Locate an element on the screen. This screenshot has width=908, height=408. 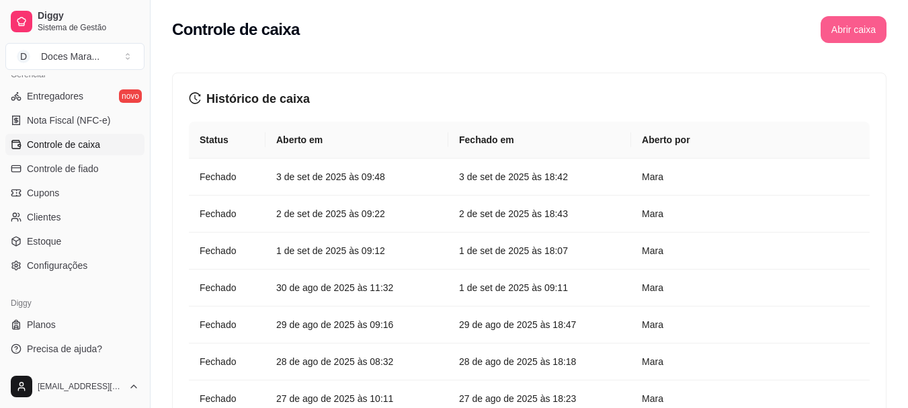
a: Precisa de ajuda? is located at coordinates (75, 349).